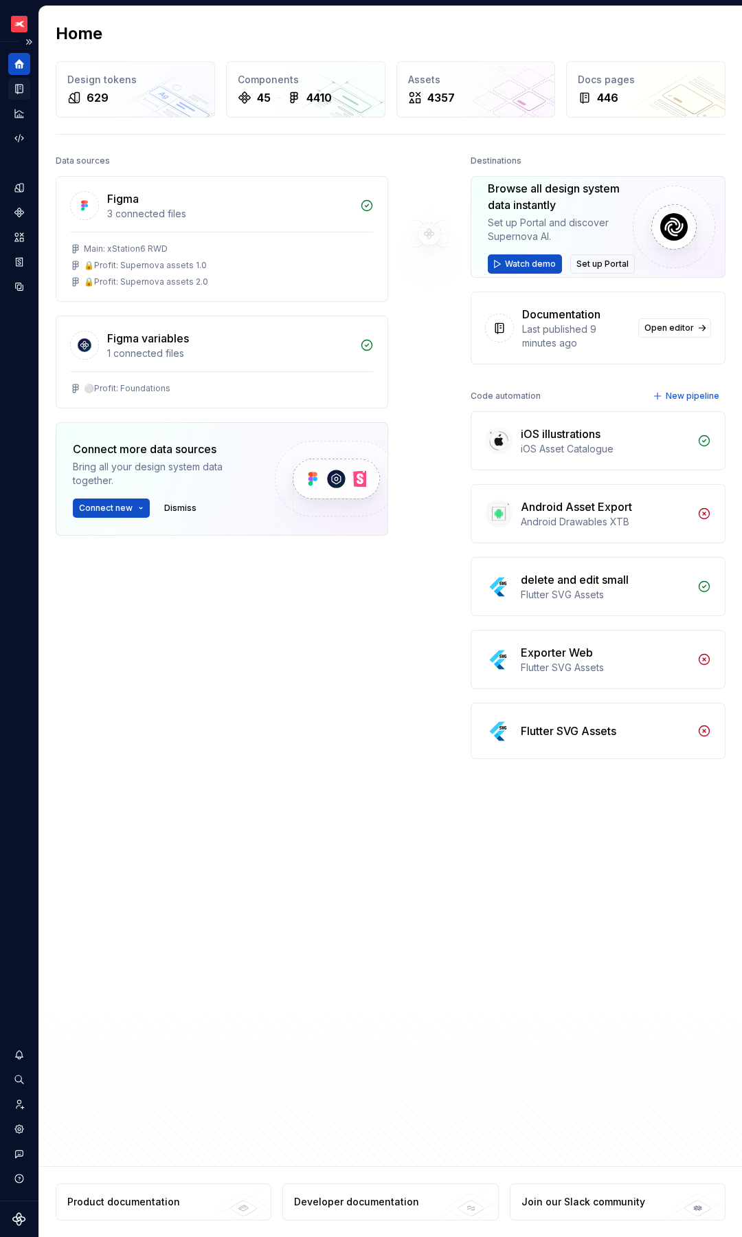 Image resolution: width=742 pixels, height=1237 pixels. Describe the element at coordinates (145, 265) in the screenshot. I see `div: 🔒Profit: Supernova assets 1.0` at that location.